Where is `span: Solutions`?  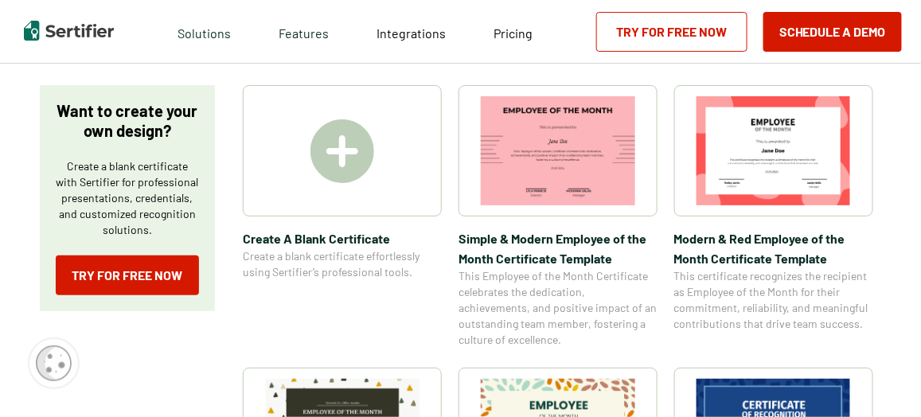 span: Solutions is located at coordinates (204, 31).